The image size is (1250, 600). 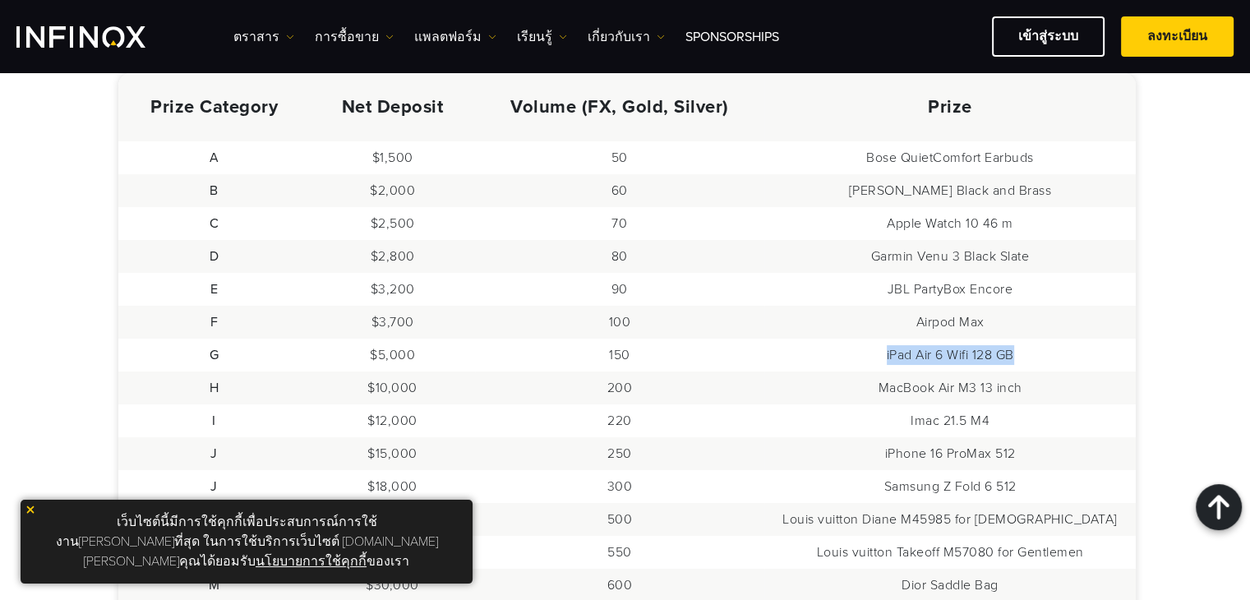 What do you see at coordinates (950, 552) in the screenshot?
I see `td: Louis vuitton Takeoff M57080 for Gentlemen` at bounding box center [950, 552].